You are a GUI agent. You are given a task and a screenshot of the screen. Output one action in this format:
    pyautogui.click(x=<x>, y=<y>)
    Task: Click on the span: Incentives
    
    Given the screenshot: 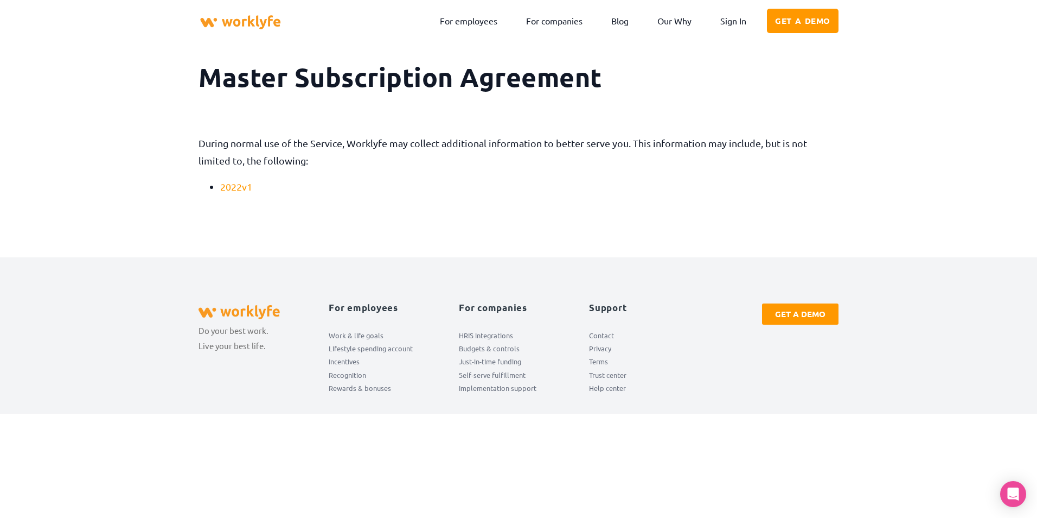 What is the action you would take?
    pyautogui.click(x=344, y=361)
    